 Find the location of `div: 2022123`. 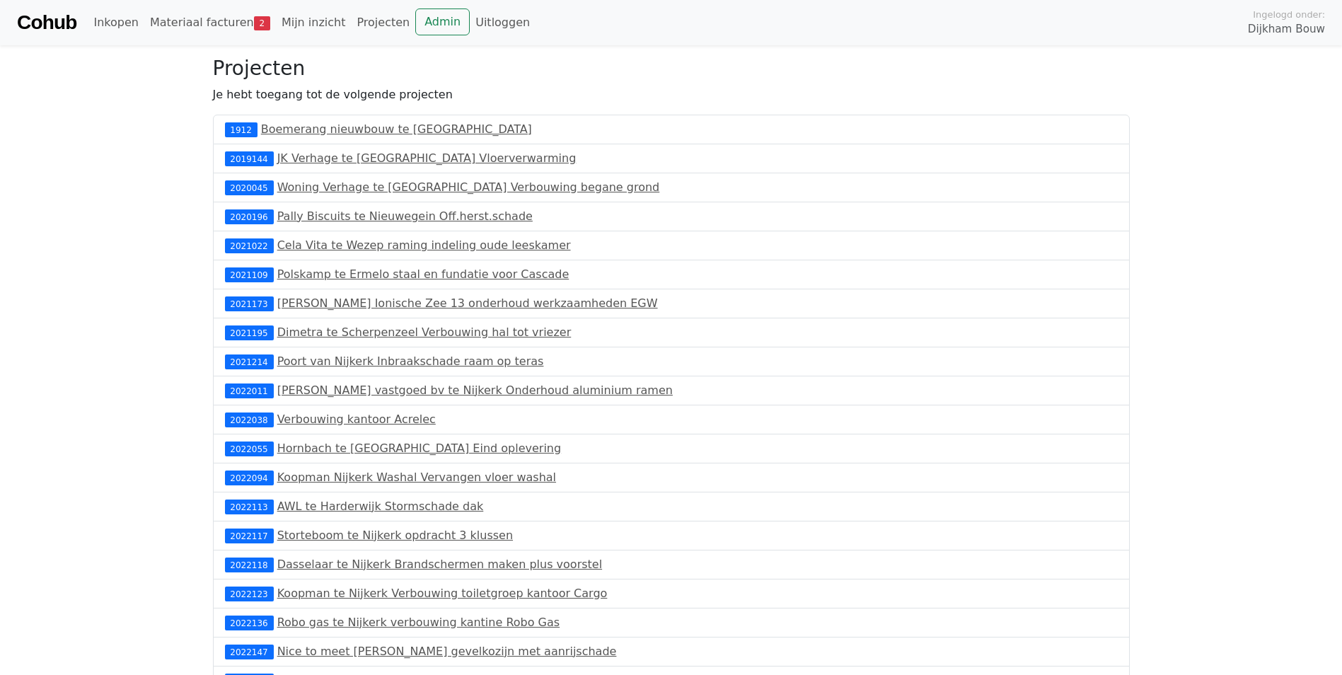

div: 2022123 is located at coordinates (249, 594).